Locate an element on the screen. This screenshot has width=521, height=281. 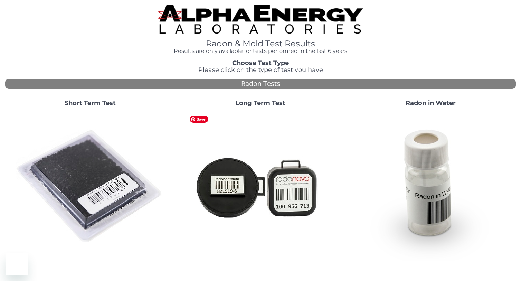
strong: Short Term Test is located at coordinates (90, 103).